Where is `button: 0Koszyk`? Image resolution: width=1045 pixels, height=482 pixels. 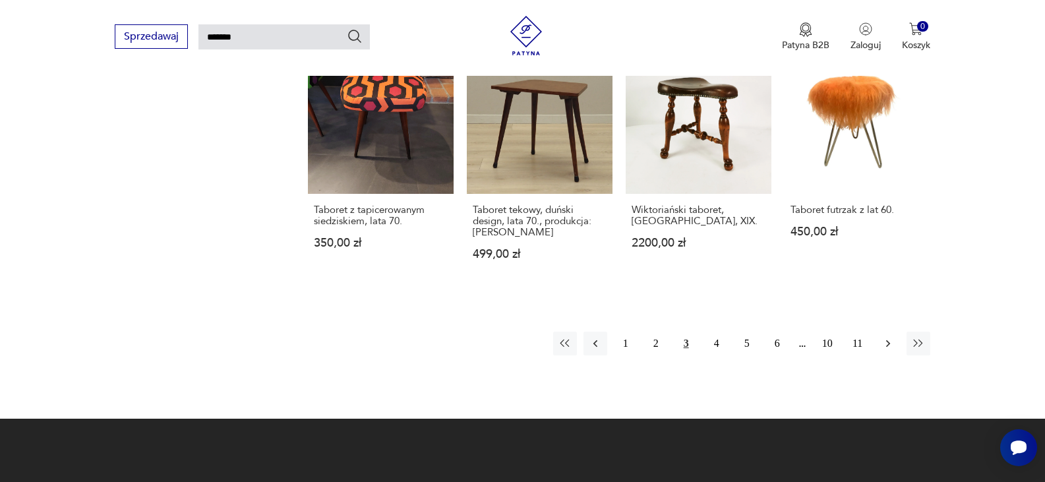
button: 0Koszyk is located at coordinates (916, 37).